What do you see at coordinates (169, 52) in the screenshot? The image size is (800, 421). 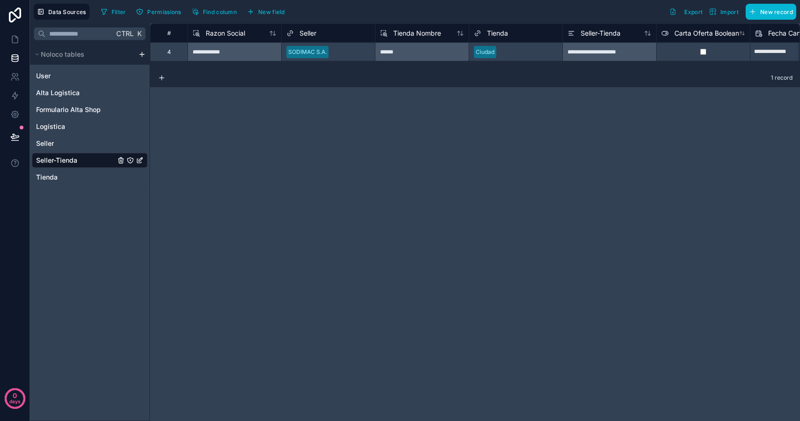 I see `div: 4` at bounding box center [169, 52].